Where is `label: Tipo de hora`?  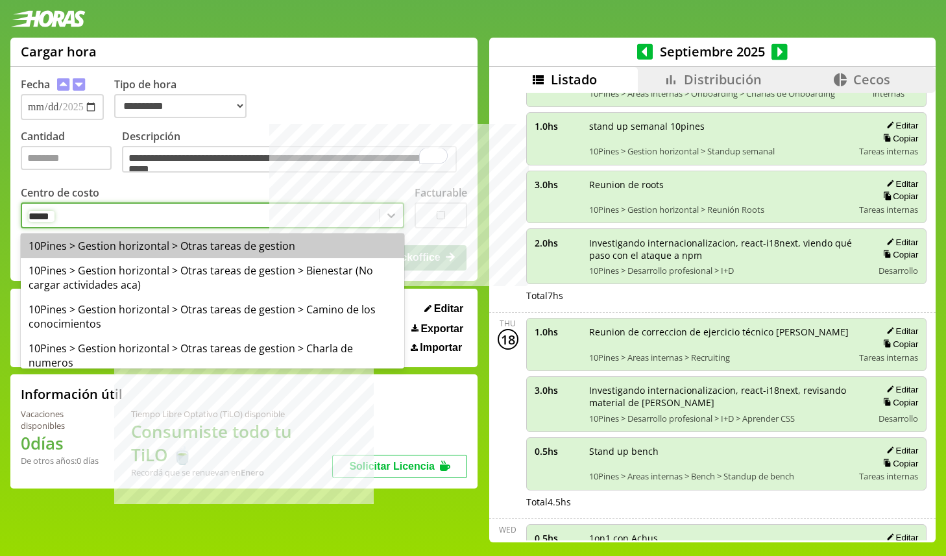
label: Tipo de hora is located at coordinates (186, 99).